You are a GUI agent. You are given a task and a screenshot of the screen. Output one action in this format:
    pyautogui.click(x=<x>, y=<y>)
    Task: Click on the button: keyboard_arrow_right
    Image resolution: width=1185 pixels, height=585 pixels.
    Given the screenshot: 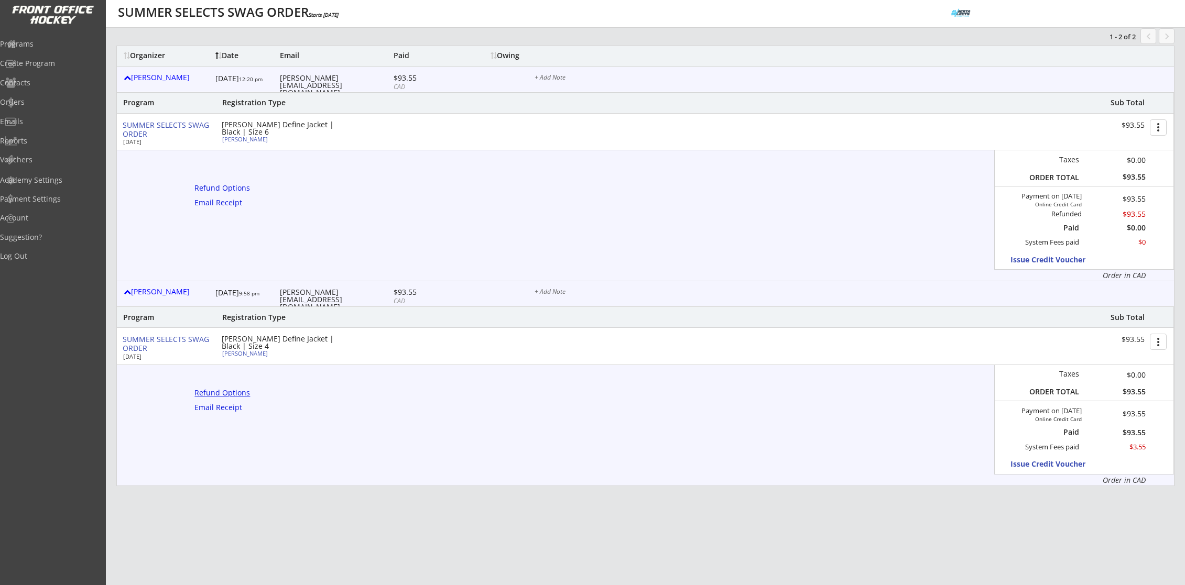 What is the action you would take?
    pyautogui.click(x=1166, y=36)
    